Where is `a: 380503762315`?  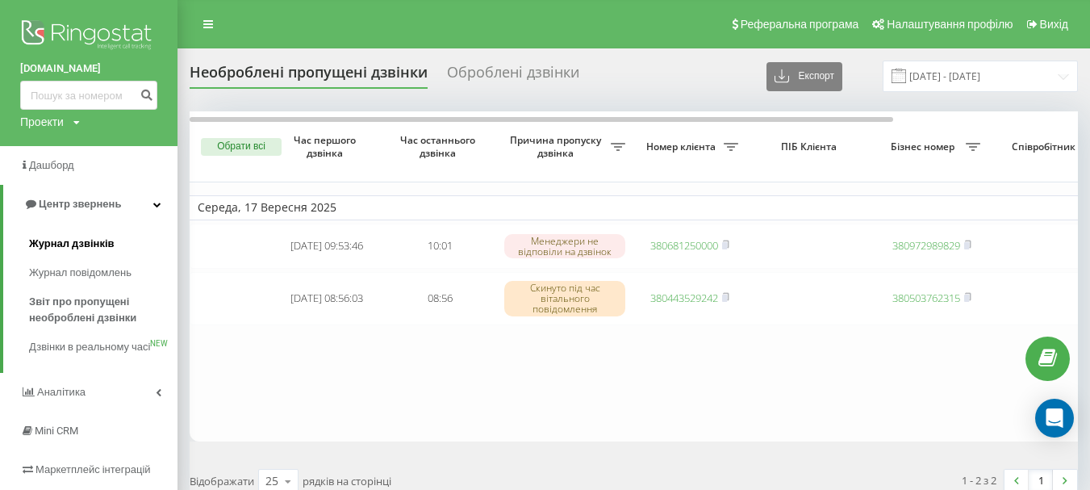
a: 380503762315 is located at coordinates (926, 298).